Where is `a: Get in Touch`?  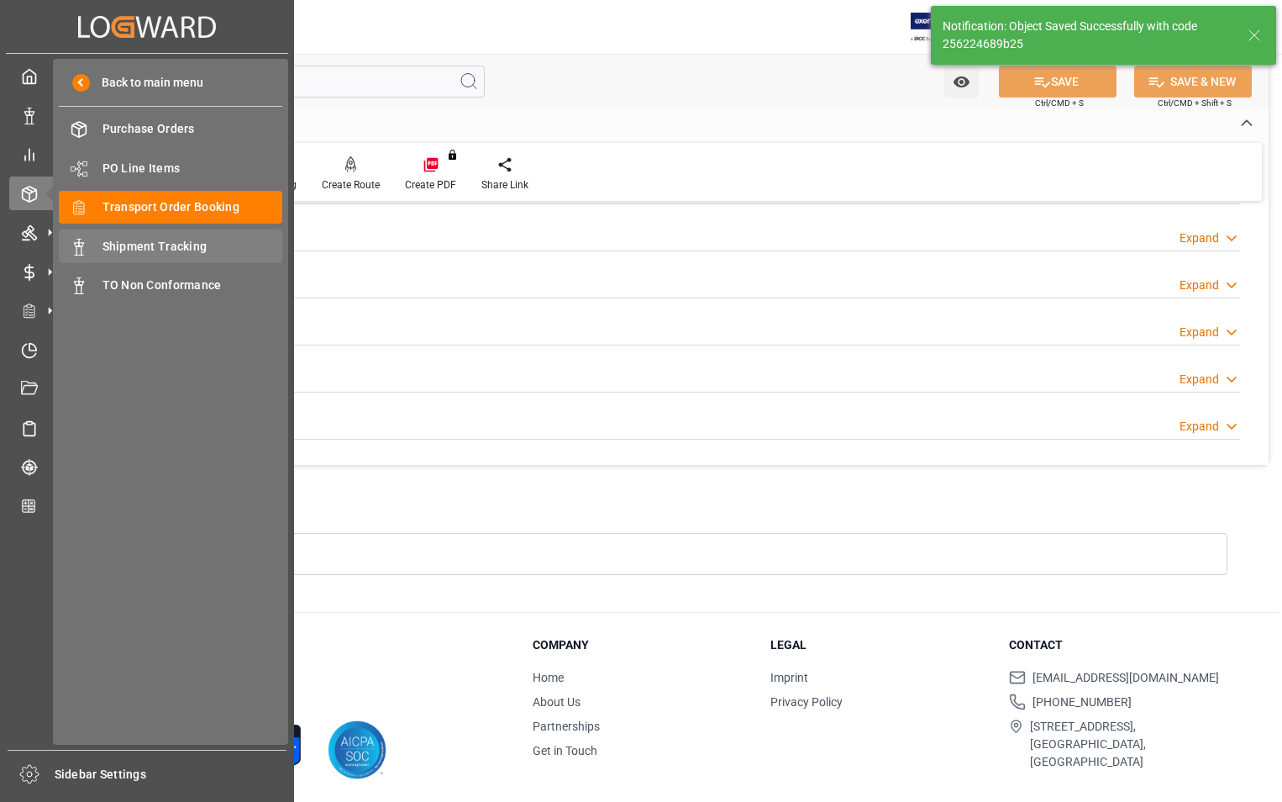
a: Get in Touch is located at coordinates (565, 750).